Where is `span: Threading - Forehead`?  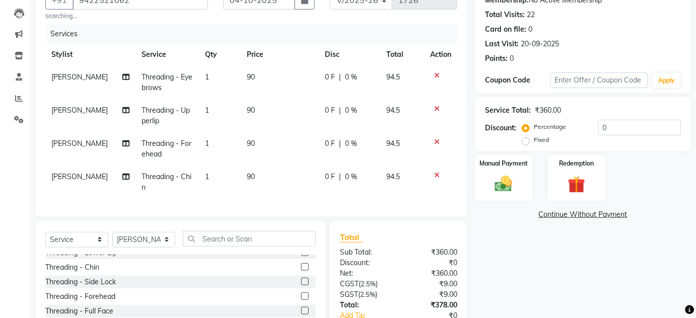 span: Threading - Forehead is located at coordinates (167, 148).